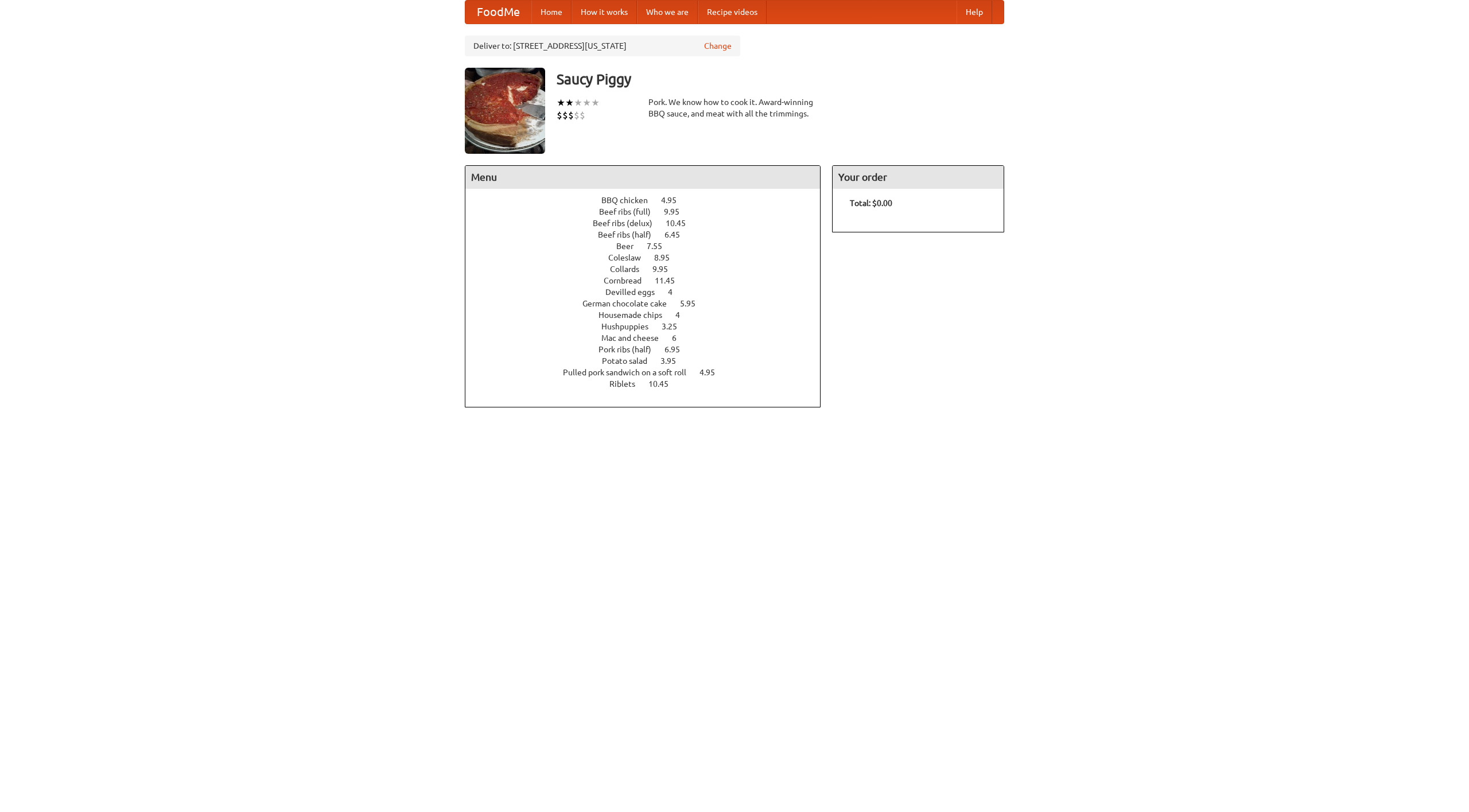 This screenshot has height=812, width=1469. What do you see at coordinates (643, 177) in the screenshot?
I see `h4: Menu` at bounding box center [643, 177].